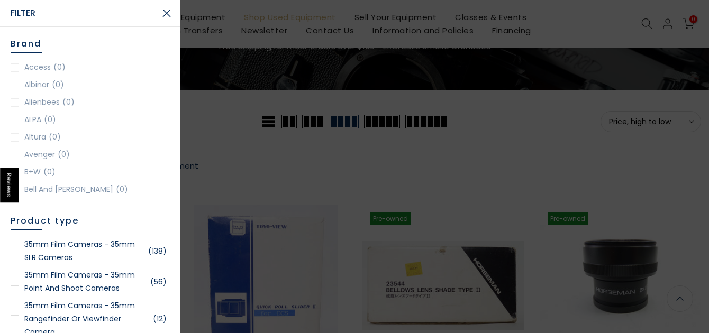 Image resolution: width=709 pixels, height=333 pixels. Describe the element at coordinates (157, 251) in the screenshot. I see `span: (138)` at that location.